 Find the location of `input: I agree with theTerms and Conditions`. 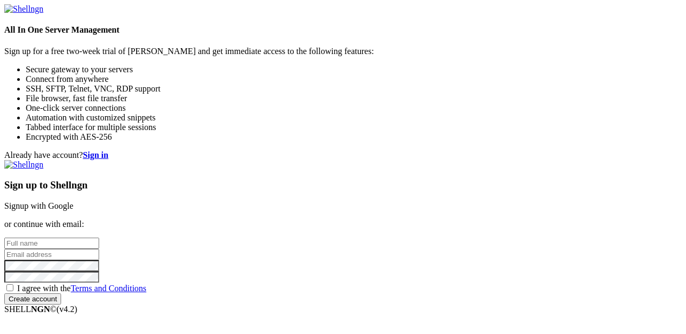

input: I agree with theTerms and Conditions is located at coordinates (10, 288).